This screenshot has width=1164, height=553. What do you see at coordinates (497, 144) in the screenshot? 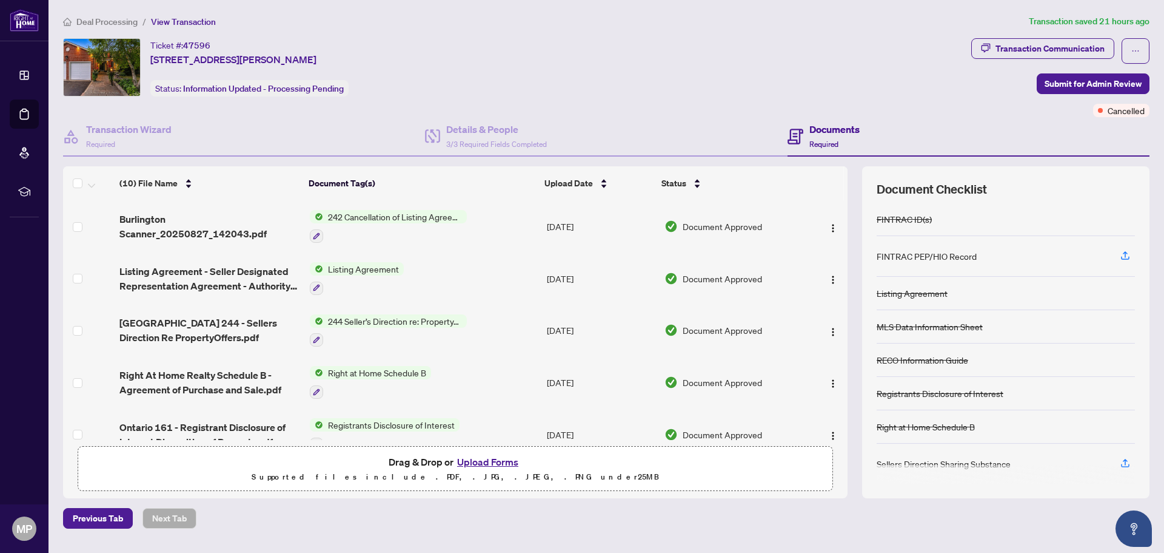
I see `span: 3/3 Required Fields Completed` at bounding box center [497, 144].